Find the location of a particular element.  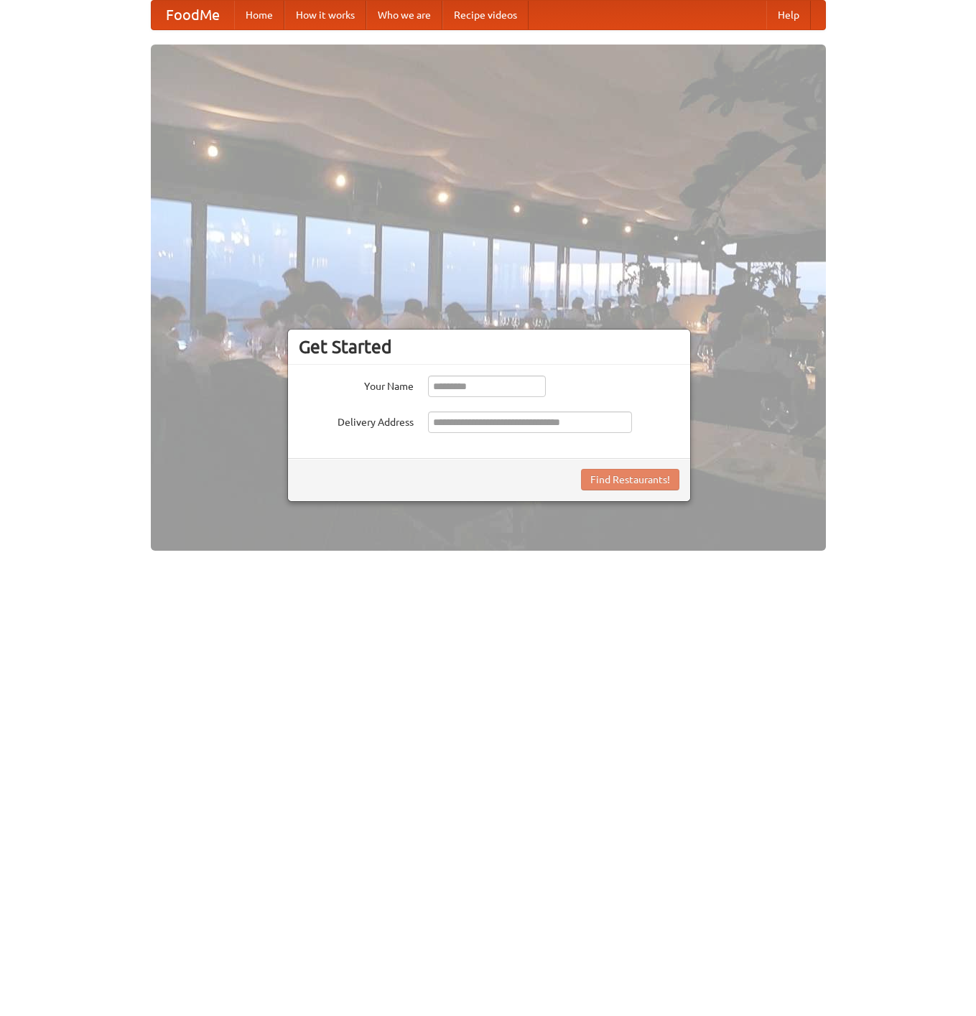

h3: Get Started is located at coordinates (489, 347).